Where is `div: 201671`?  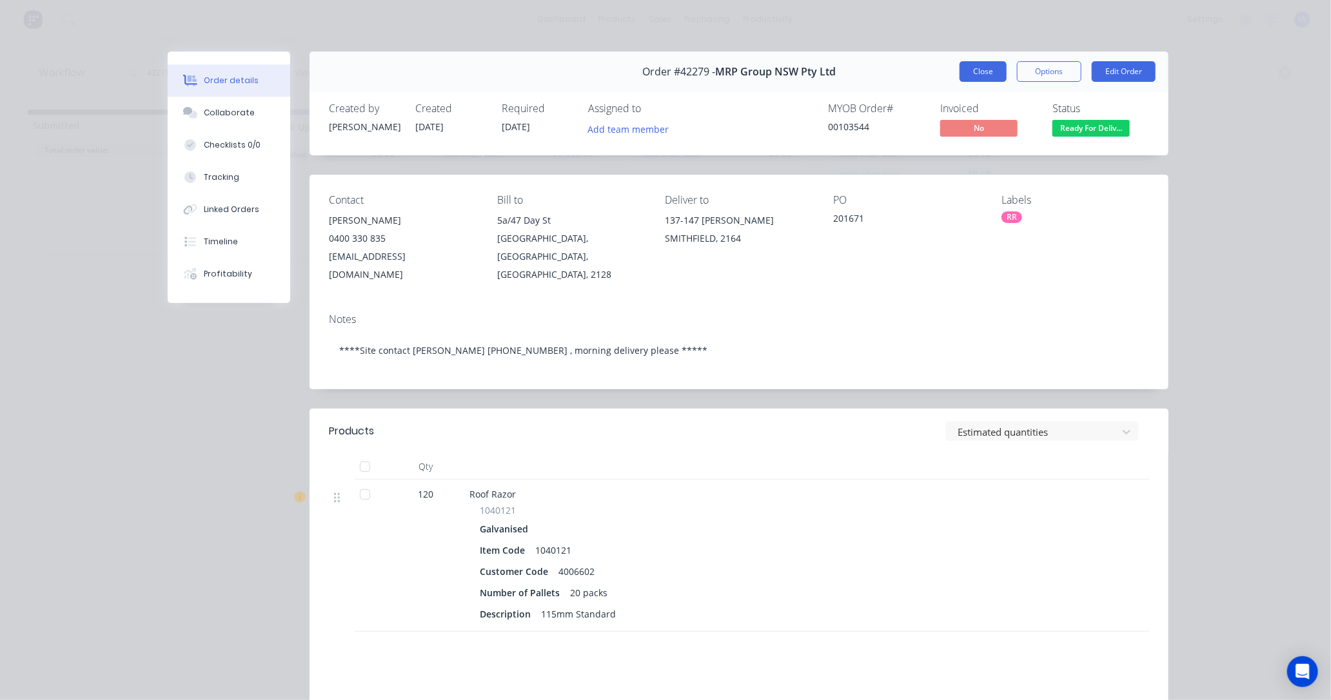
div: 201671 is located at coordinates (907, 221).